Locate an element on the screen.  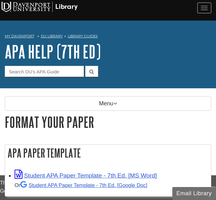
a: APA Help (7th Ed) is located at coordinates (53, 52).